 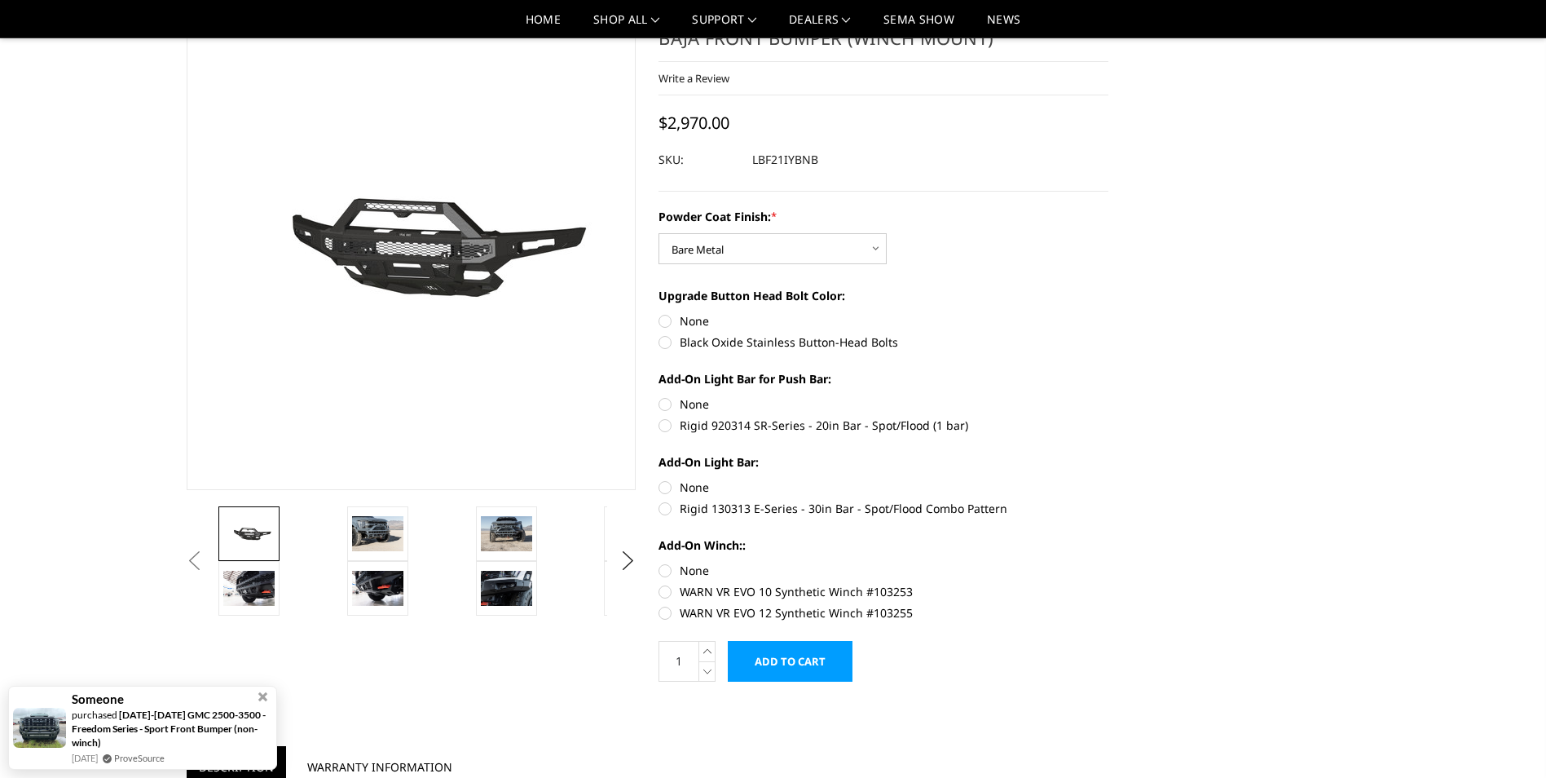 I want to click on a: Support, so click(x=724, y=25).